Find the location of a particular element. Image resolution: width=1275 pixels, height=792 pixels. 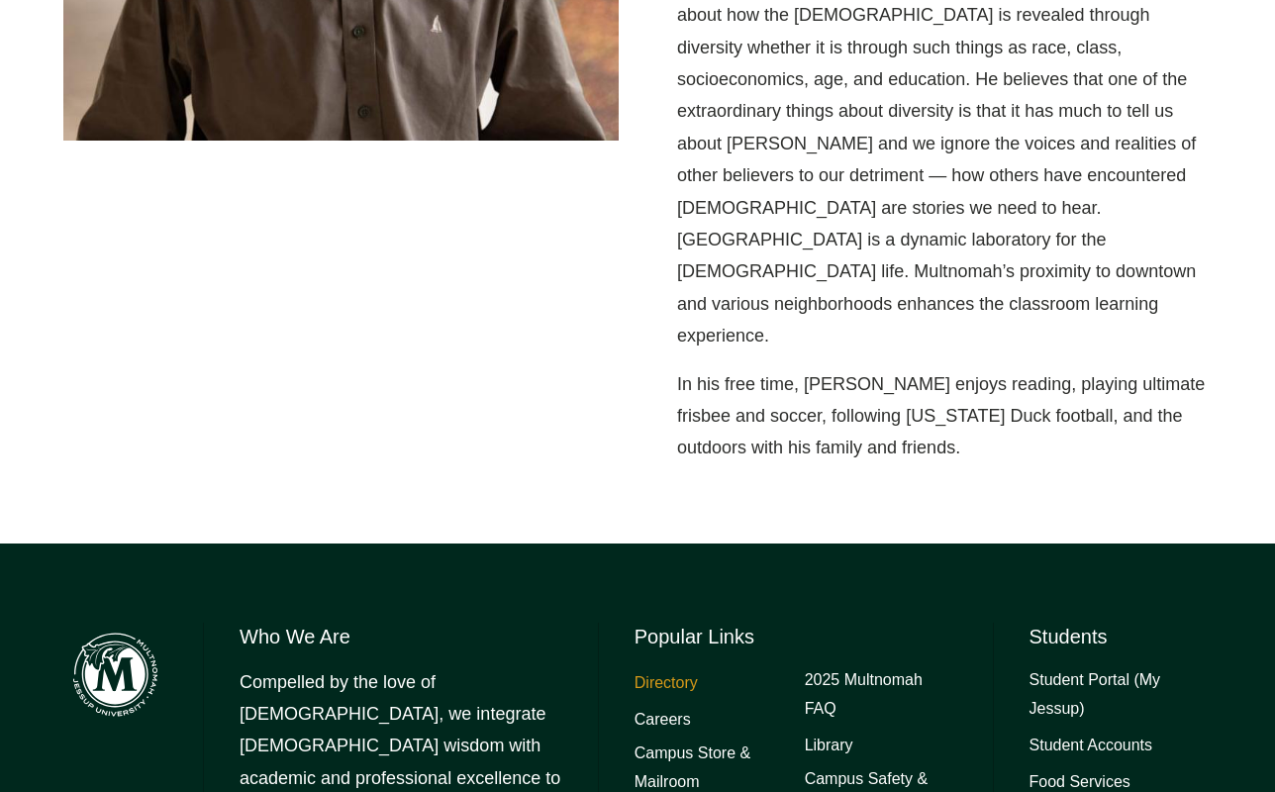

a: Directory is located at coordinates (666, 683).